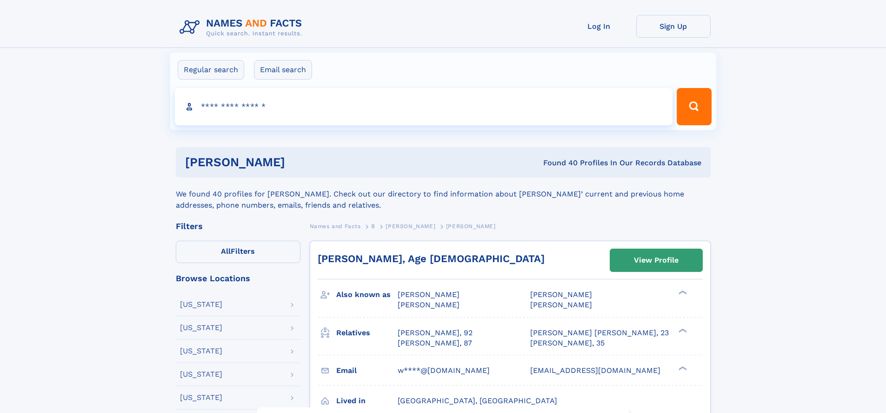 This screenshot has height=413, width=886. What do you see at coordinates (656, 260) in the screenshot?
I see `div: View Profile` at bounding box center [656, 260].